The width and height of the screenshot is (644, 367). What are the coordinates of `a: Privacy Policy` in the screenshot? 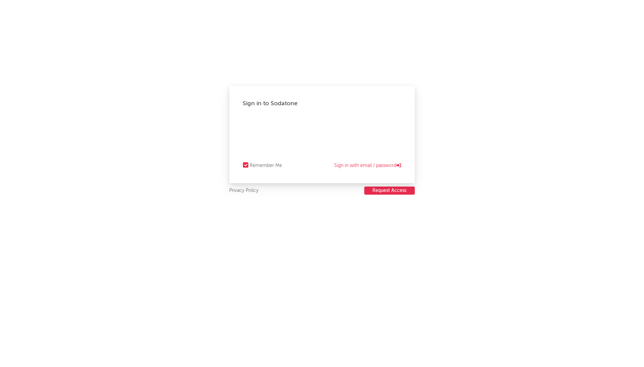 It's located at (244, 190).